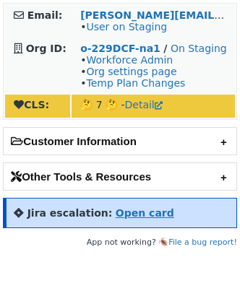 Image resolution: width=240 pixels, height=296 pixels. What do you see at coordinates (120, 243) in the screenshot?
I see `footer: App not working? 🪳` at bounding box center [120, 243].